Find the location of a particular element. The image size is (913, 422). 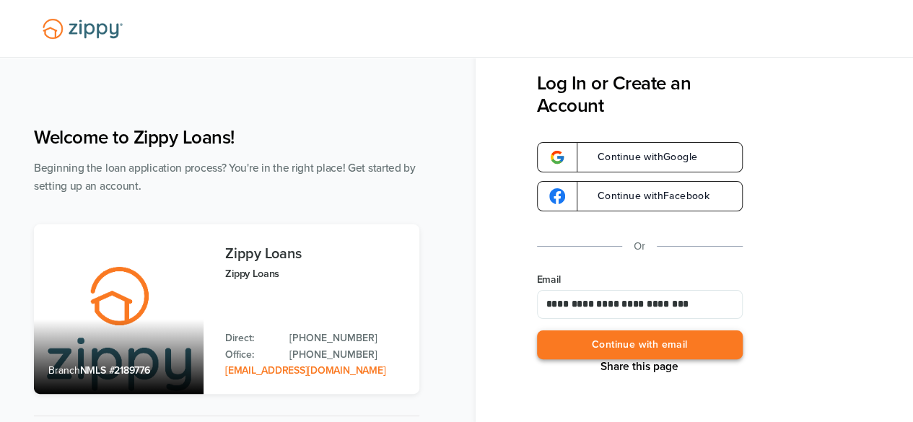

a: google-logoContinue withGoogle is located at coordinates (640, 157).